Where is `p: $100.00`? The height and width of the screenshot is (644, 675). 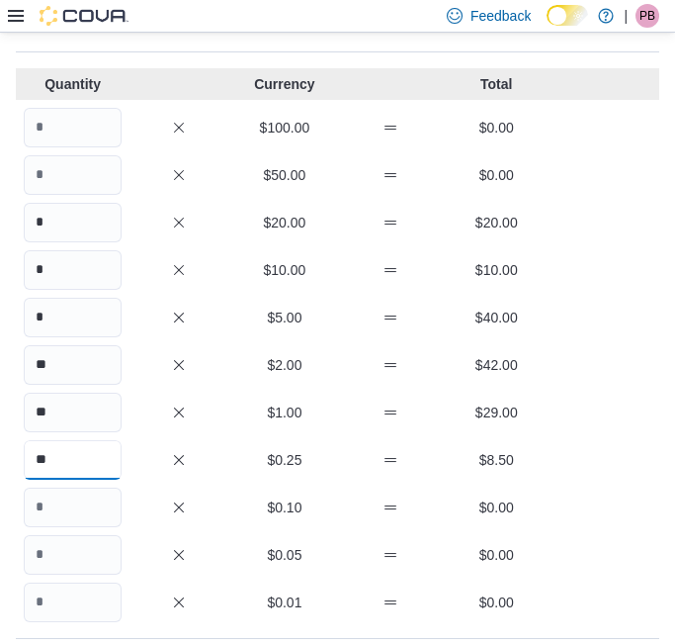
p: $100.00 is located at coordinates (284, 128).